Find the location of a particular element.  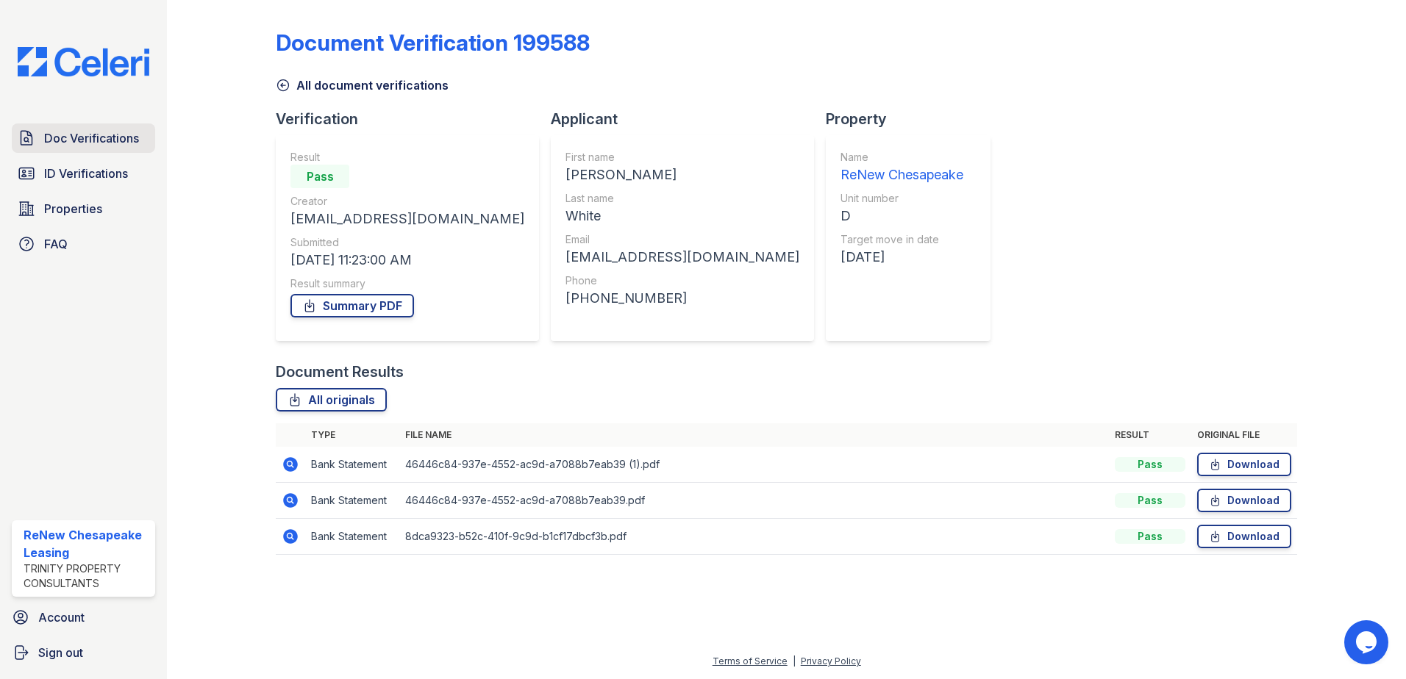

div: Phone is located at coordinates (682, 281).